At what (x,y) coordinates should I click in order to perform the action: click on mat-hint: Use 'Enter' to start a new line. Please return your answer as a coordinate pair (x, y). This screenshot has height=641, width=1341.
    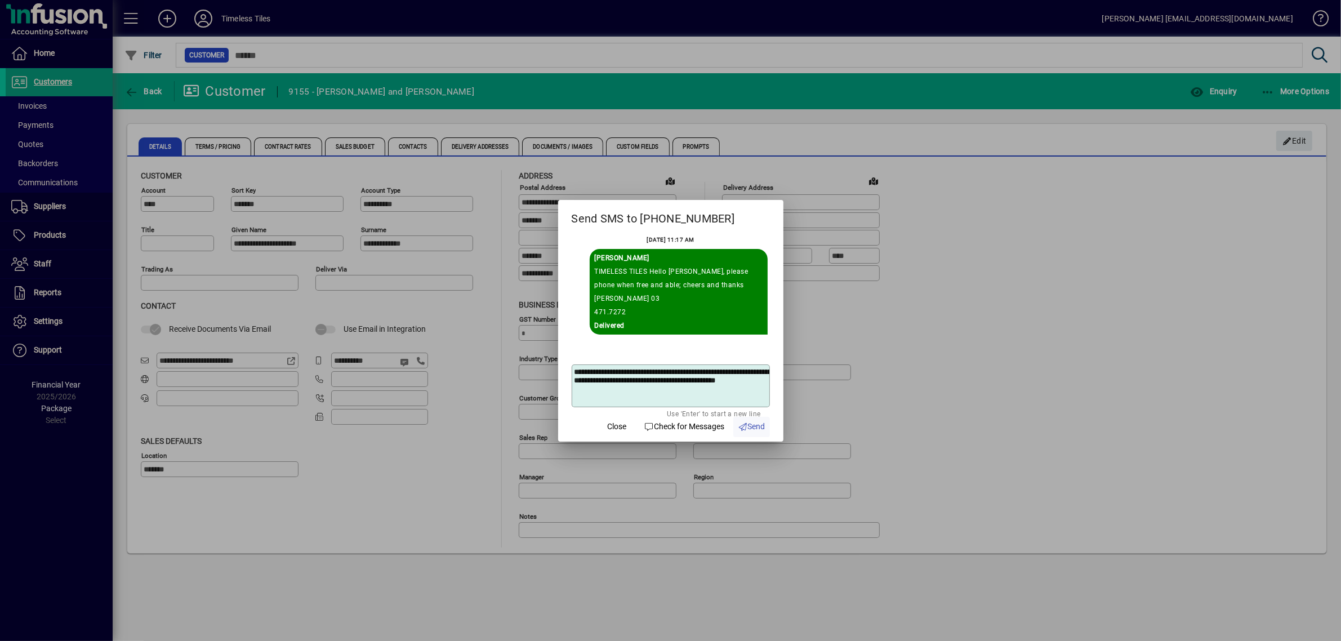
    Looking at the image, I should click on (714, 413).